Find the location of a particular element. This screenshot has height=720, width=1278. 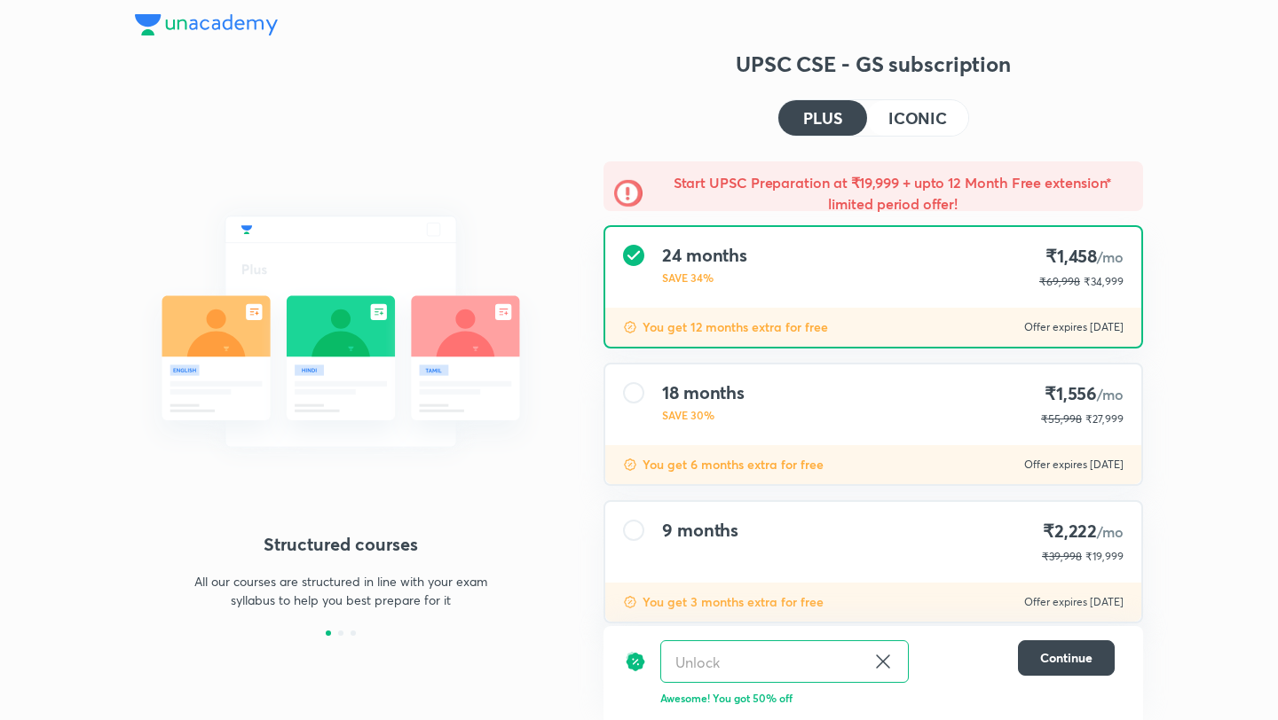

input: Have a referral code? is located at coordinates (763, 662).